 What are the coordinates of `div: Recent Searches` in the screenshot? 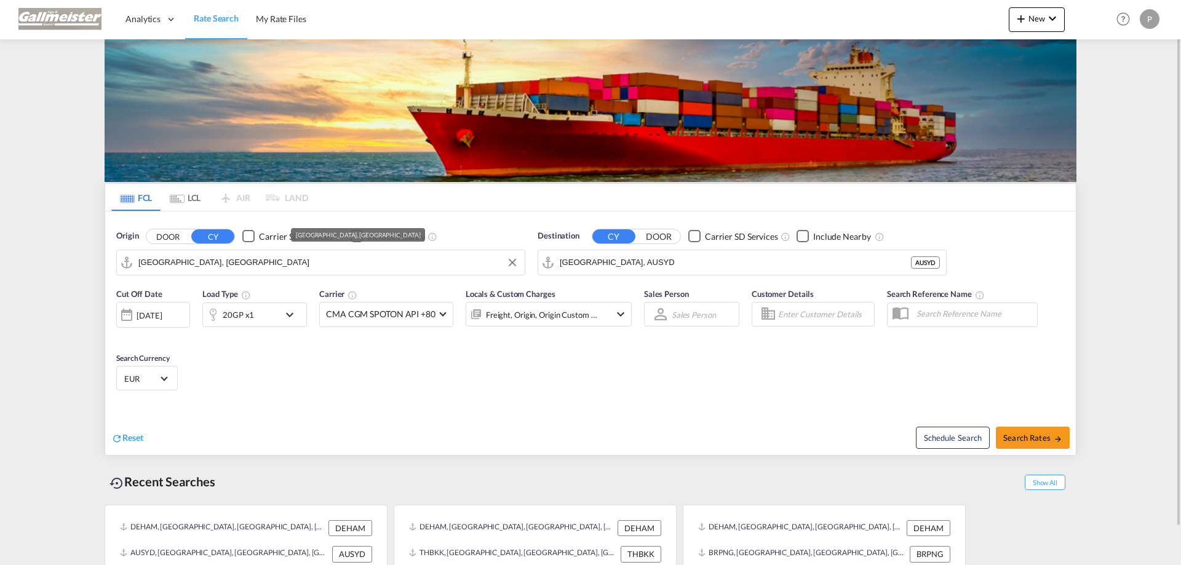 It's located at (162, 482).